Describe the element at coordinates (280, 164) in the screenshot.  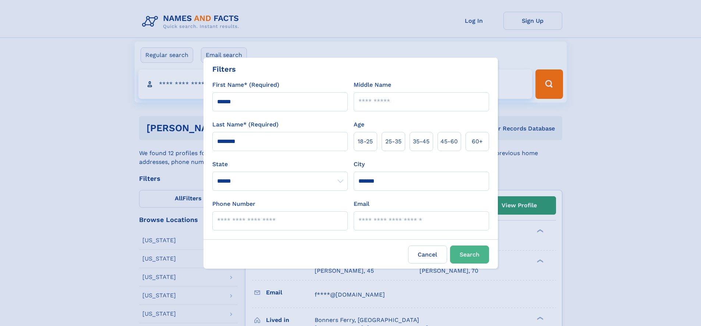
I see `label: State` at that location.